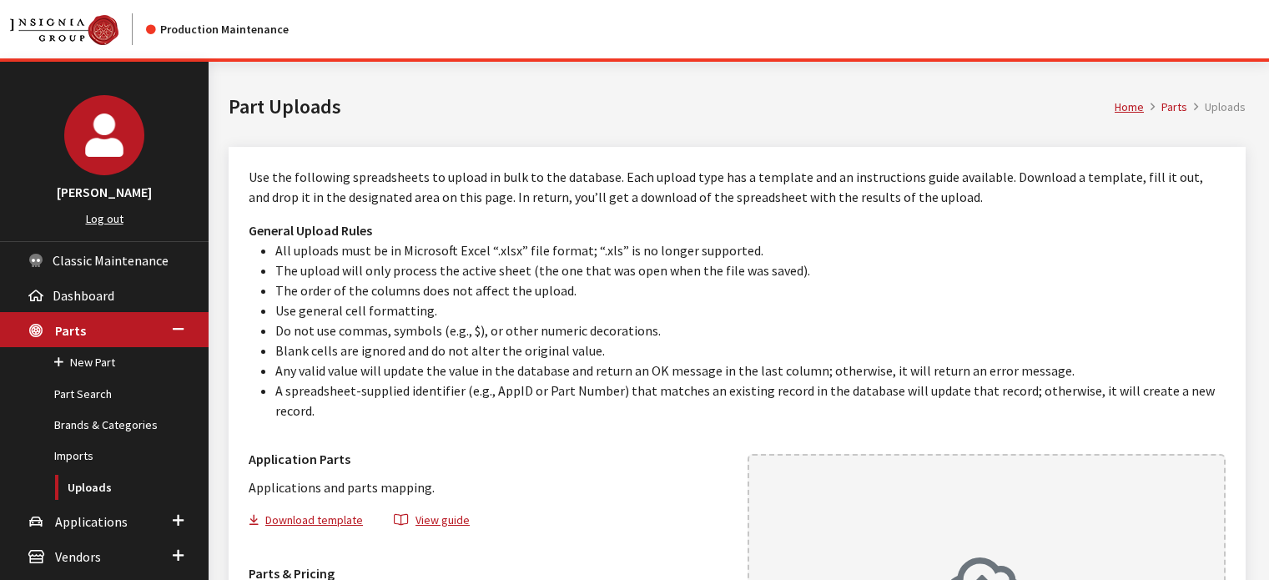 The image size is (1269, 580). What do you see at coordinates (83, 295) in the screenshot?
I see `span: Dashboard` at bounding box center [83, 295].